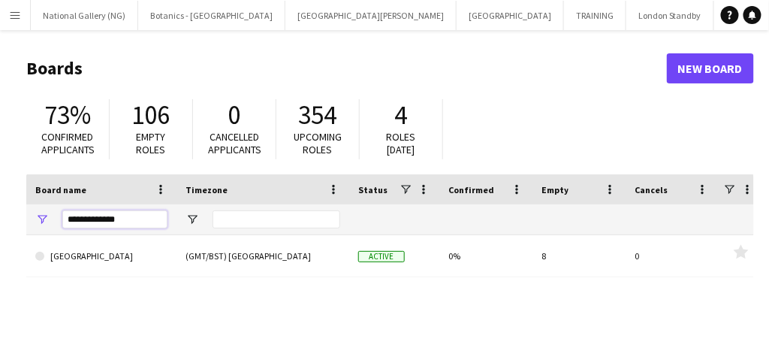 This screenshot has width=769, height=345. Describe the element at coordinates (672, 255) in the screenshot. I see `div: 0` at that location.